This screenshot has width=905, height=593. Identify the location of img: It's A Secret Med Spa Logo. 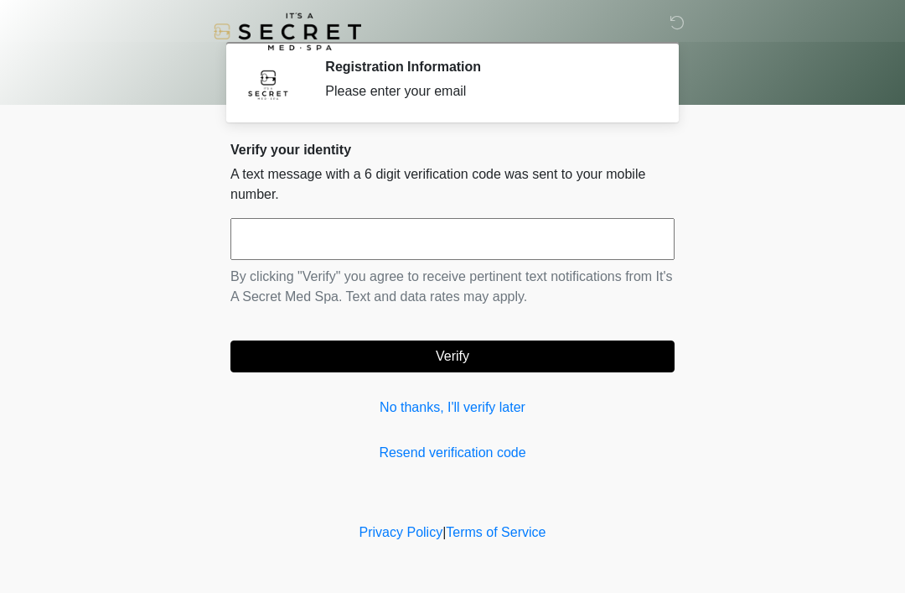
(288, 31).